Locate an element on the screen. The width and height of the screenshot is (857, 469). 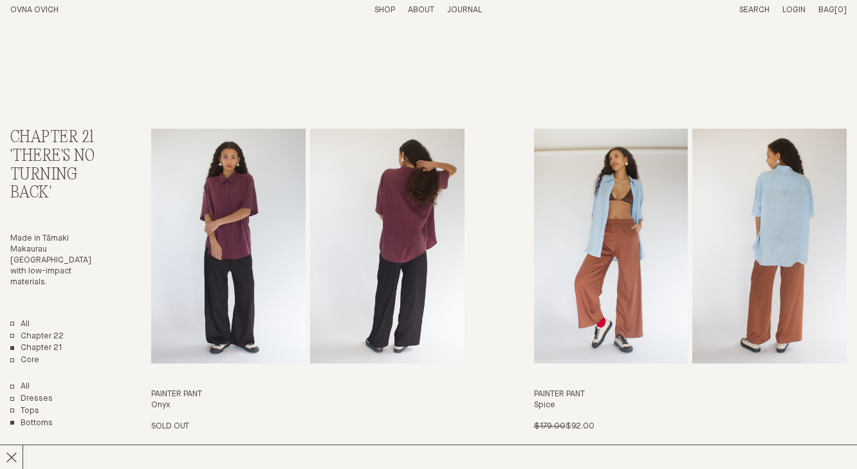
a: Login is located at coordinates (794, 10).